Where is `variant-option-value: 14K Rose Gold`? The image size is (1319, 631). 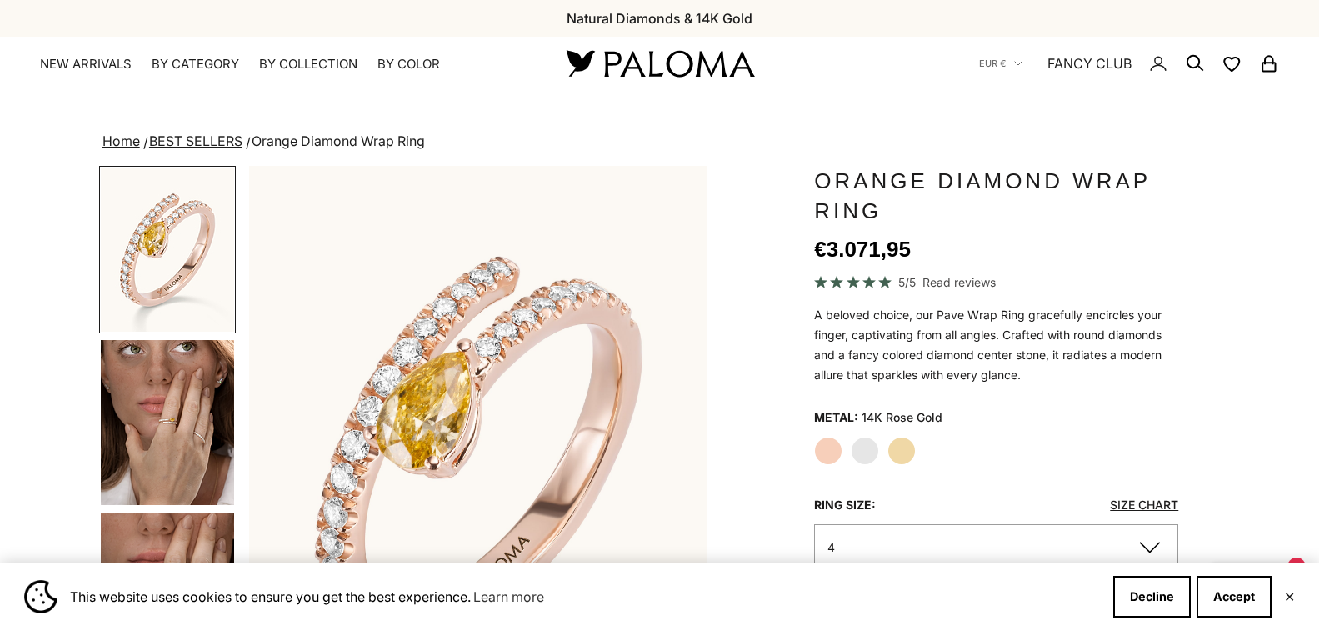
variant-option-value: 14K Rose Gold is located at coordinates (902, 417).